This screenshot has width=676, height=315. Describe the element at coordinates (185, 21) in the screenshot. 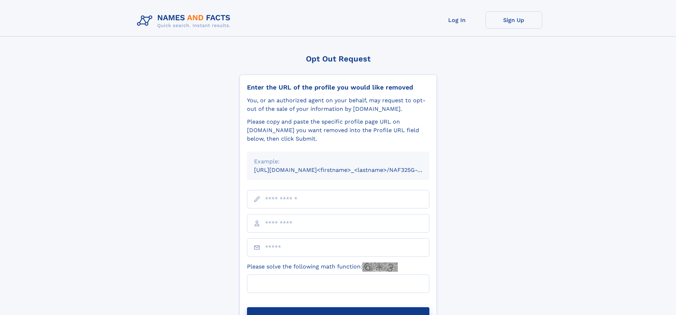

I see `img: Logo Names and Facts` at that location.